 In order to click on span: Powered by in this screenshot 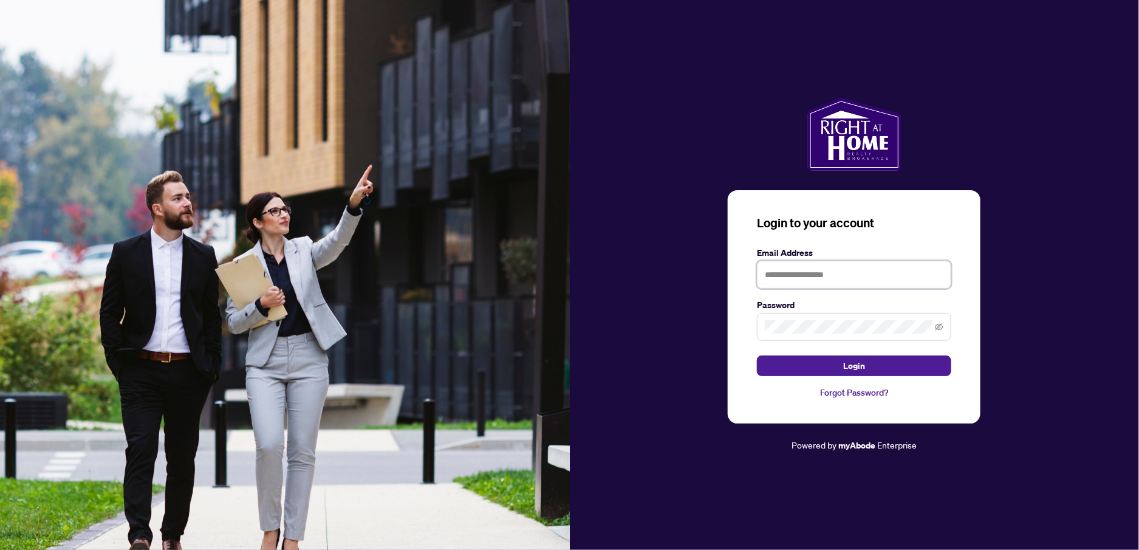, I will do `click(814, 445)`.